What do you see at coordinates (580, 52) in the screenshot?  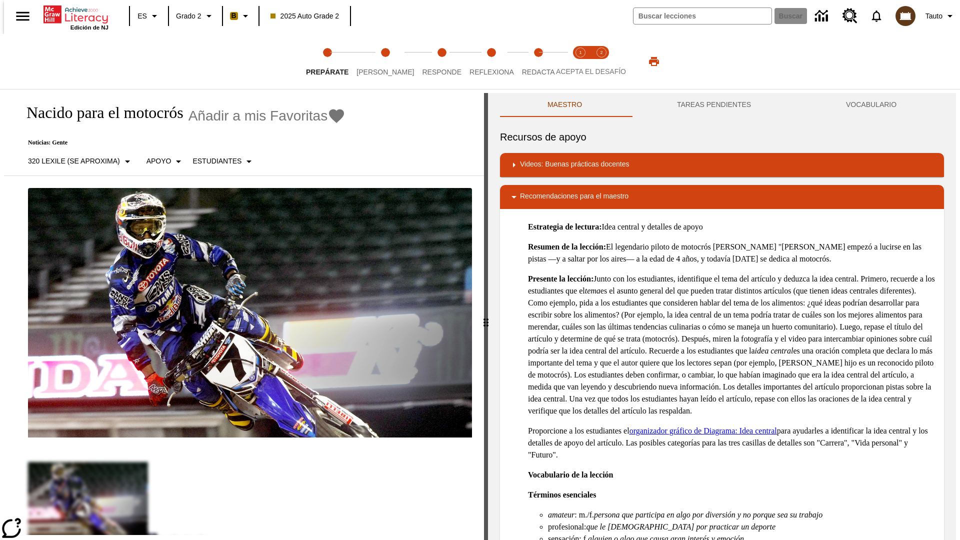 I see `text: 1` at bounding box center [580, 52].